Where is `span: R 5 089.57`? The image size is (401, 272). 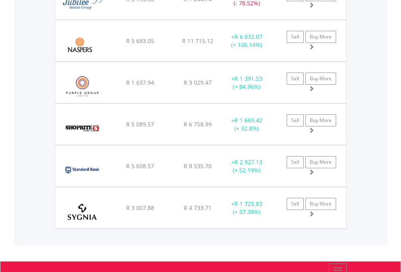 span: R 5 089.57 is located at coordinates (140, 124).